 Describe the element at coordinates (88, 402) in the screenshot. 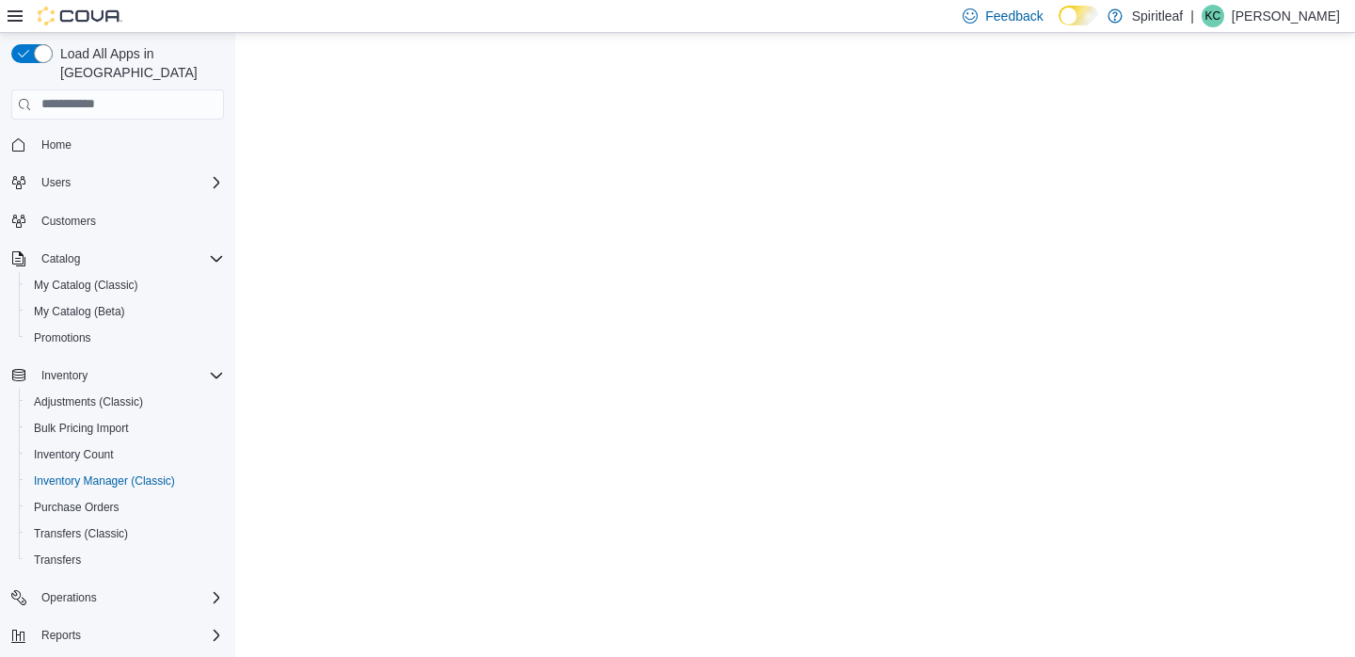

I see `a: Adjustments (Classic)` at that location.